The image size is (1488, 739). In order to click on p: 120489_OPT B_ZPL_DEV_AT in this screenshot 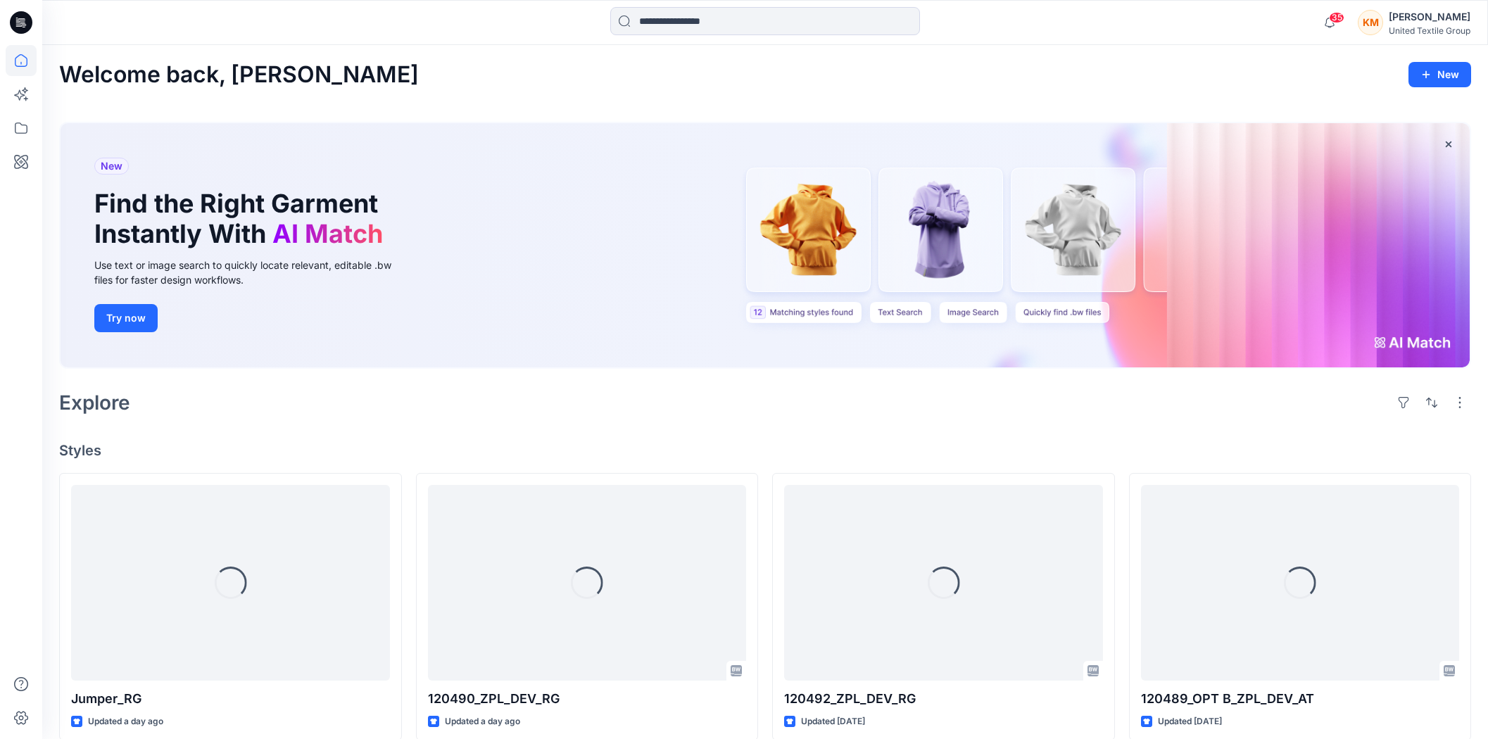, I will do `click(1300, 699)`.